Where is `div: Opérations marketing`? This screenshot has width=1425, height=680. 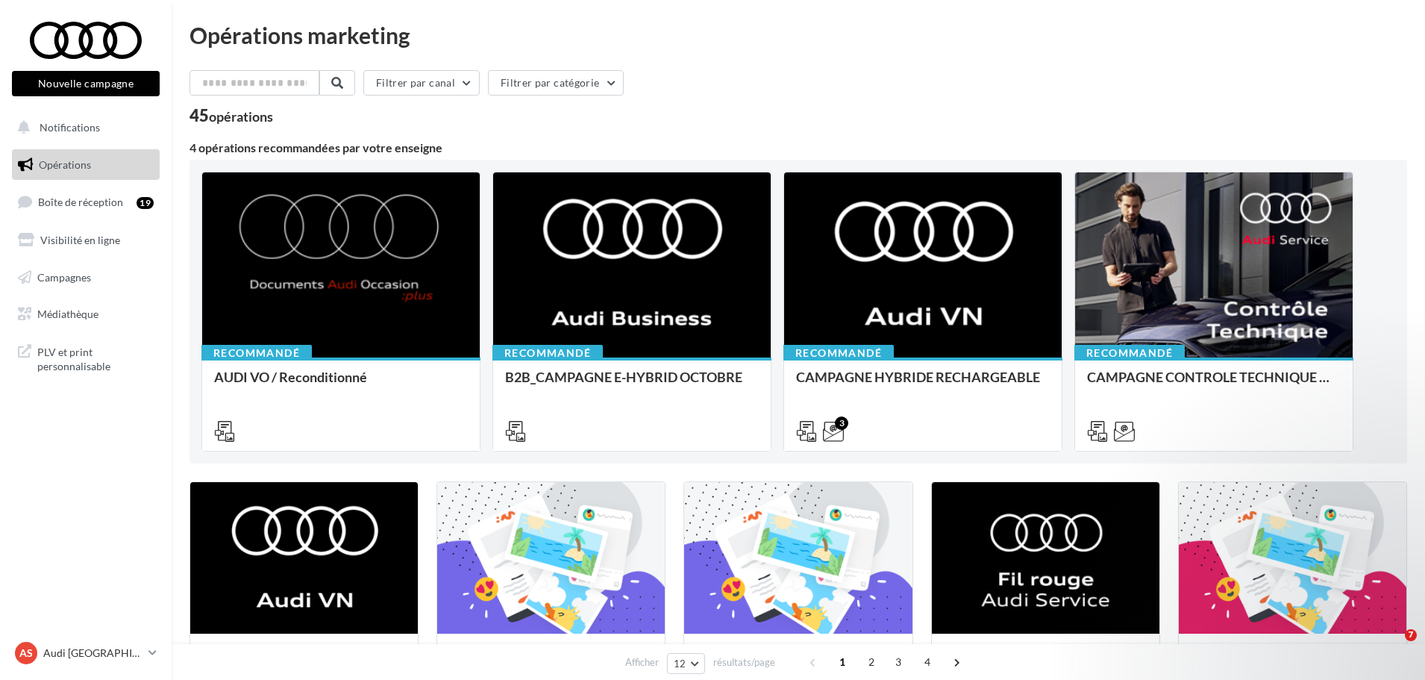 div: Opérations marketing is located at coordinates (798, 35).